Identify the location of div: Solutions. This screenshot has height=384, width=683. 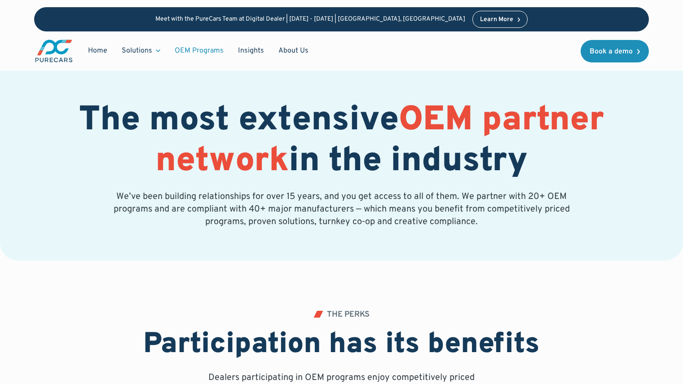
(137, 51).